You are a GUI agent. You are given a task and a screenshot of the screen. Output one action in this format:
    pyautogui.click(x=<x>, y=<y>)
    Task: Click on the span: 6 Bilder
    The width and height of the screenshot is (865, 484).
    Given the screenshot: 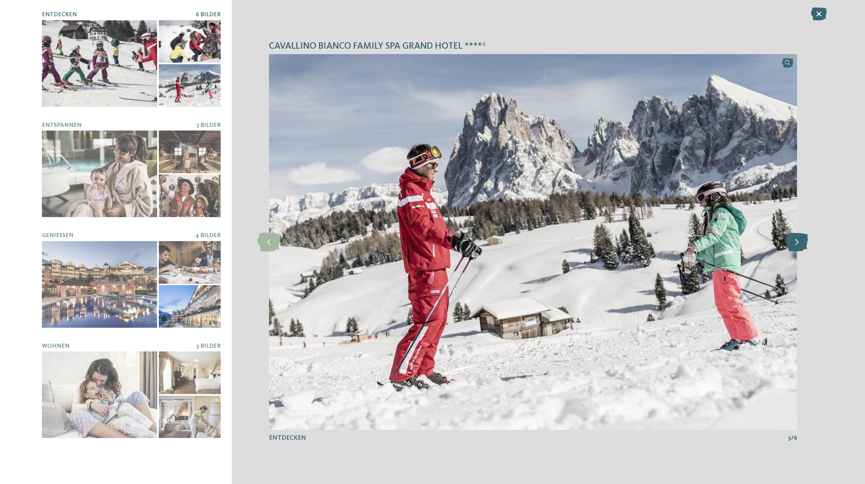 What is the action you would take?
    pyautogui.click(x=208, y=15)
    